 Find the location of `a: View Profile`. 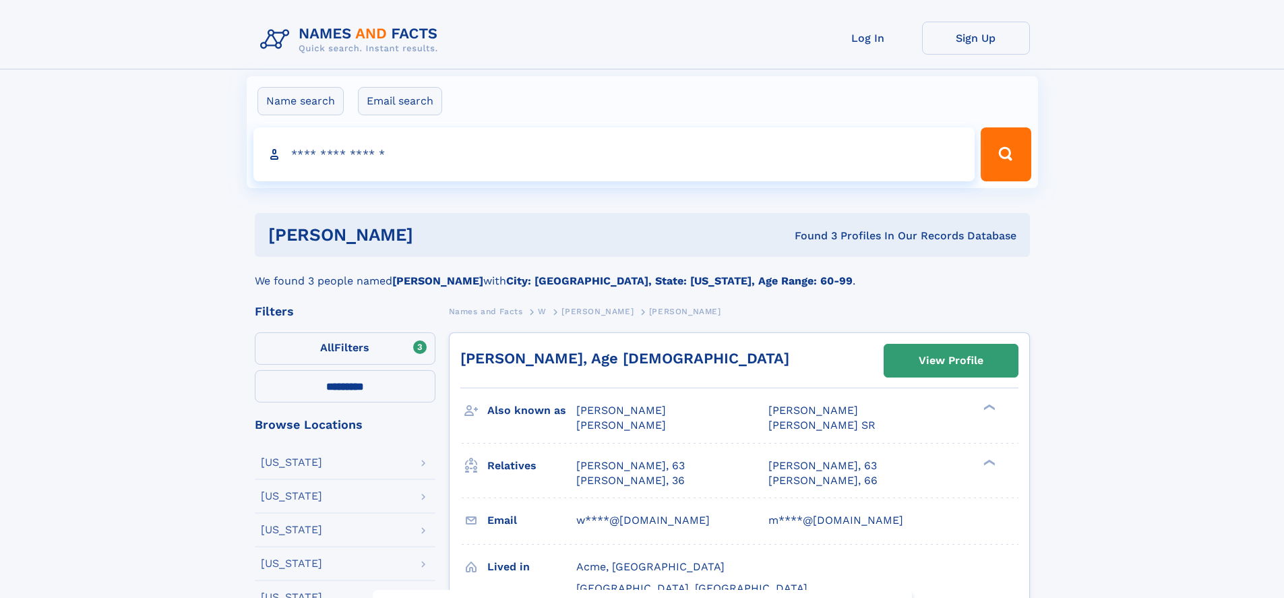

a: View Profile is located at coordinates (951, 361).